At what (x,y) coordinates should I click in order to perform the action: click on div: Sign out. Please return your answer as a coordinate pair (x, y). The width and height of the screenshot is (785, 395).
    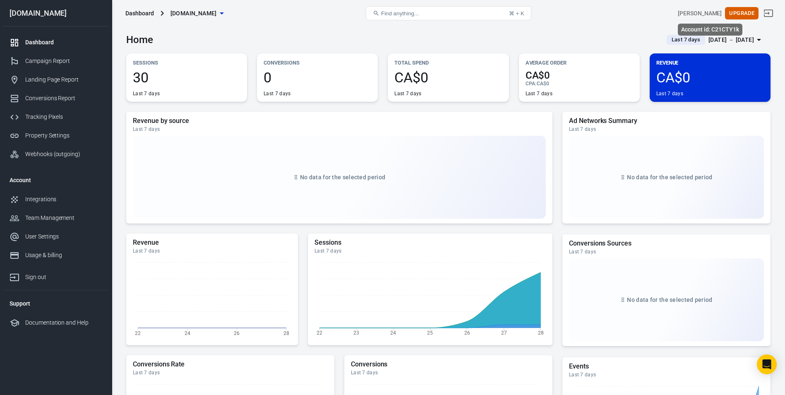
    Looking at the image, I should click on (64, 277).